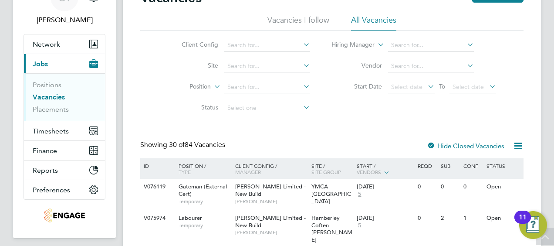  Describe the element at coordinates (203, 169) in the screenshot. I see `div: Position /` at that location.